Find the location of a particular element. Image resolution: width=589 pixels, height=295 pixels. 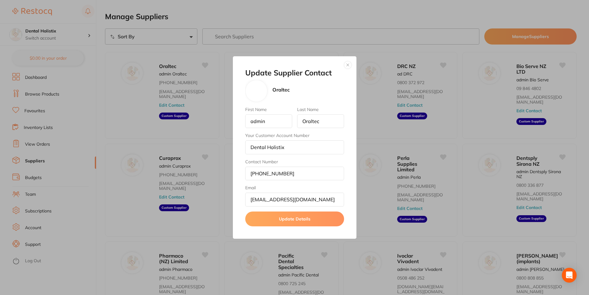

label: Last Name is located at coordinates (321, 109).